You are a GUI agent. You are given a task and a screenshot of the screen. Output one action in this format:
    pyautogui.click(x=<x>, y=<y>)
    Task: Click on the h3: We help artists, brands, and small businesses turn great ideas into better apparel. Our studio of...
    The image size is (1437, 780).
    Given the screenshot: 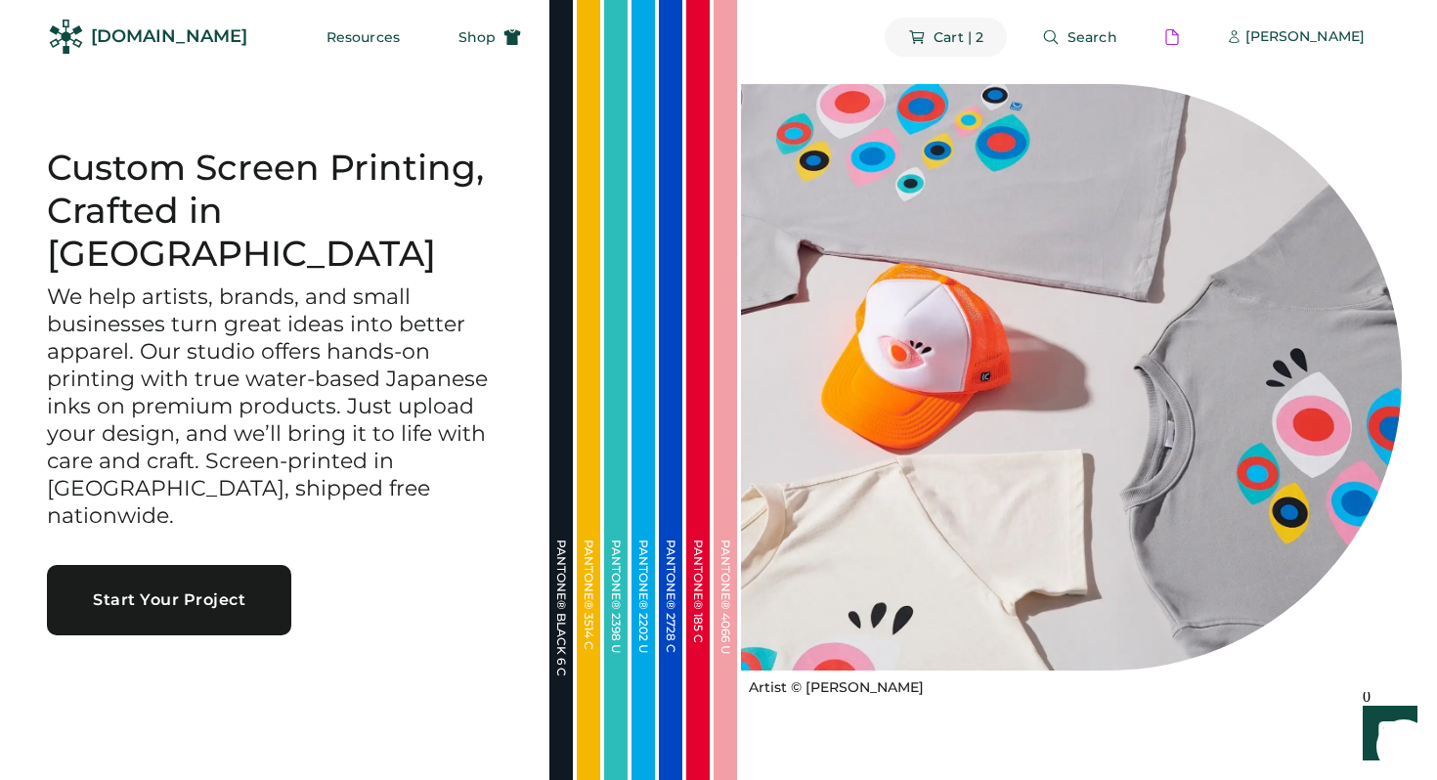 What is the action you would take?
    pyautogui.click(x=275, y=406)
    